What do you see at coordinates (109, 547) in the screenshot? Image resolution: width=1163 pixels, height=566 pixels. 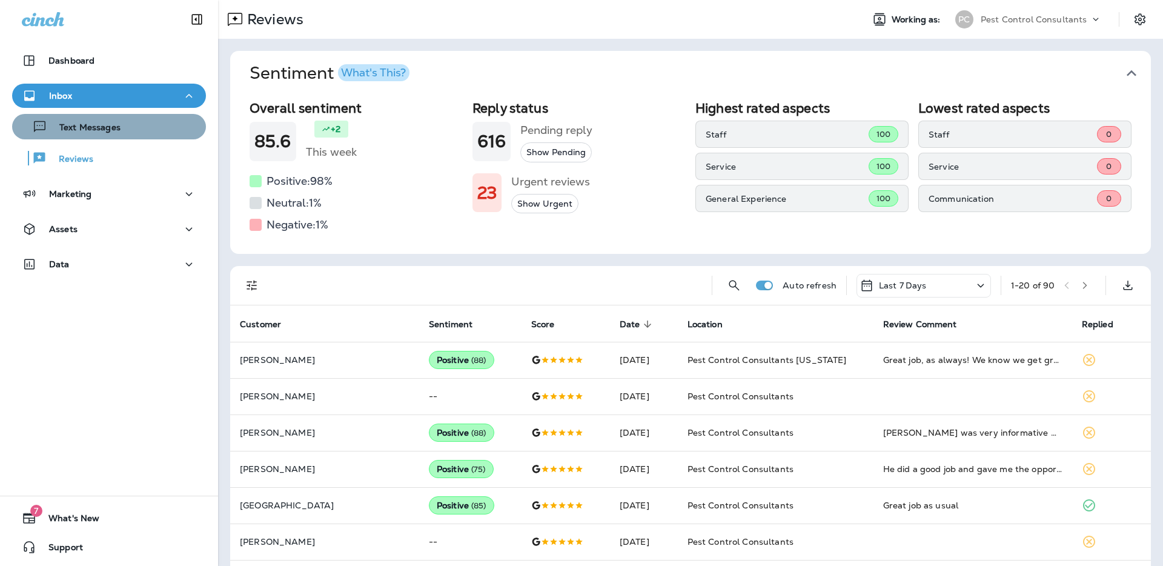 I see `button: Support` at bounding box center [109, 547].